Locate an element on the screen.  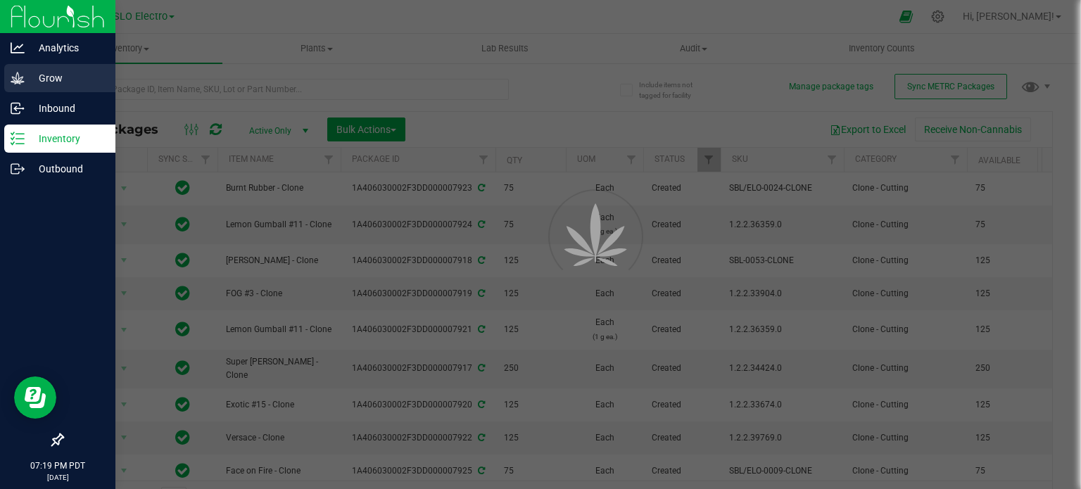
inline-svg: Outbound is located at coordinates (18, 169).